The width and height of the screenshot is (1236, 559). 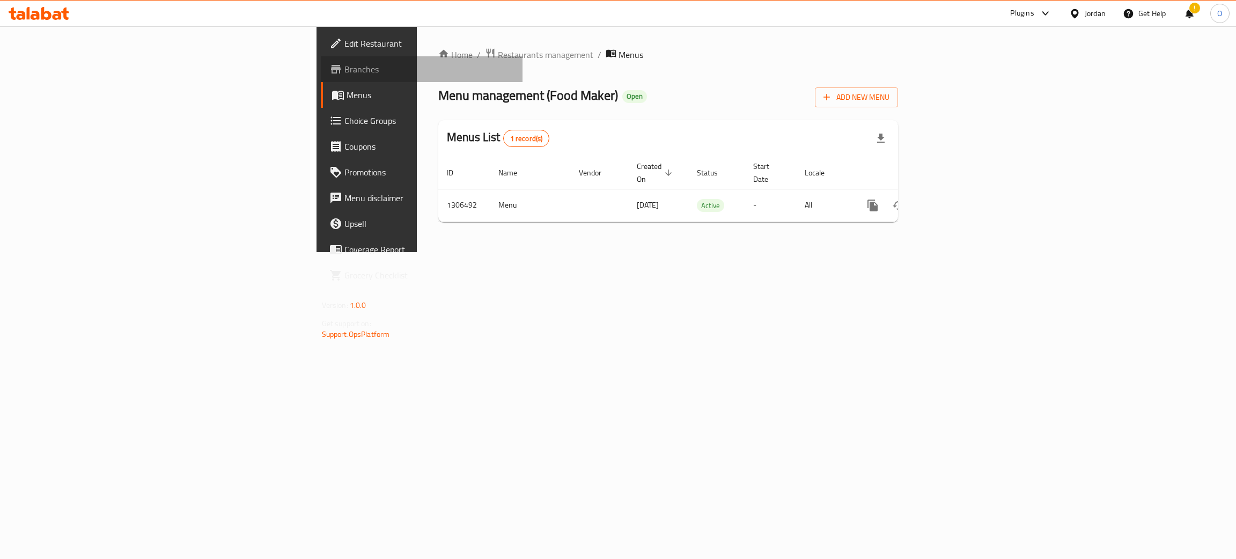 I want to click on button: more, so click(x=873, y=205).